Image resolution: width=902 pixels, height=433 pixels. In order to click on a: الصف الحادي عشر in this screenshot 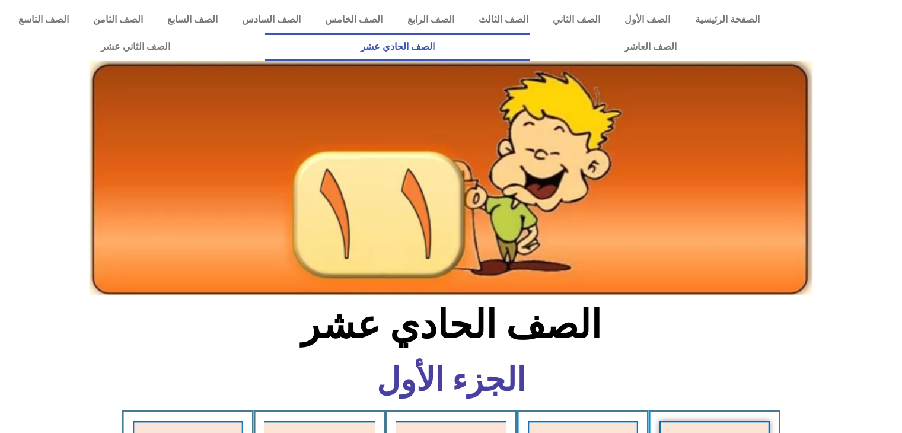, I will do `click(397, 47)`.